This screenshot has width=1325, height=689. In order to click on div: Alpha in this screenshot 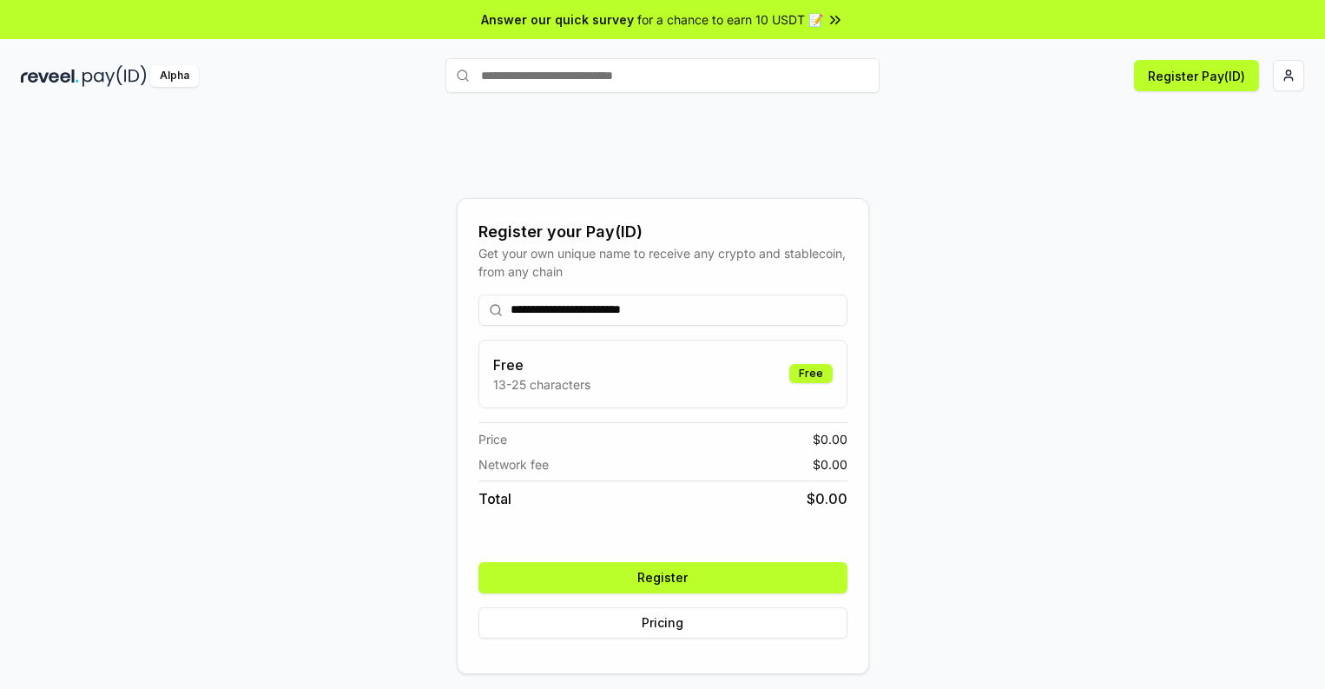, I will do `click(175, 76)`.